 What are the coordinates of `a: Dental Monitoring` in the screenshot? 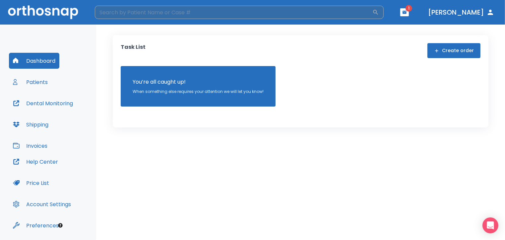 It's located at (43, 103).